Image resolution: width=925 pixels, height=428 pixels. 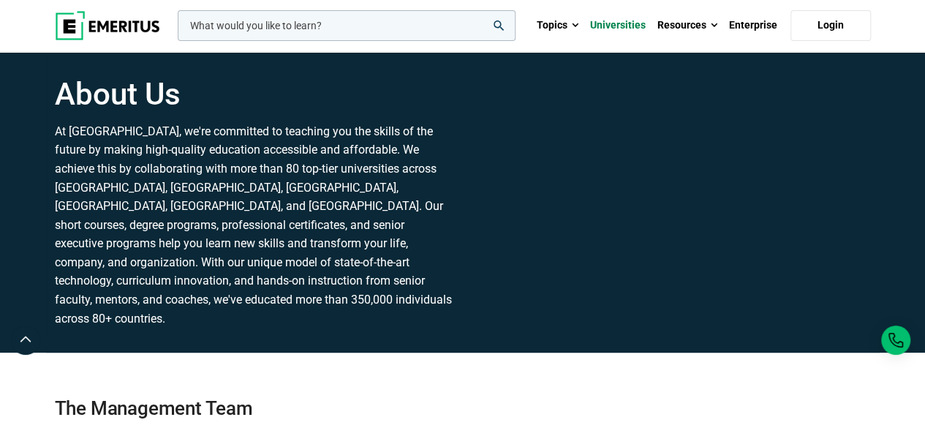 I want to click on h2: The Management Team, so click(x=463, y=387).